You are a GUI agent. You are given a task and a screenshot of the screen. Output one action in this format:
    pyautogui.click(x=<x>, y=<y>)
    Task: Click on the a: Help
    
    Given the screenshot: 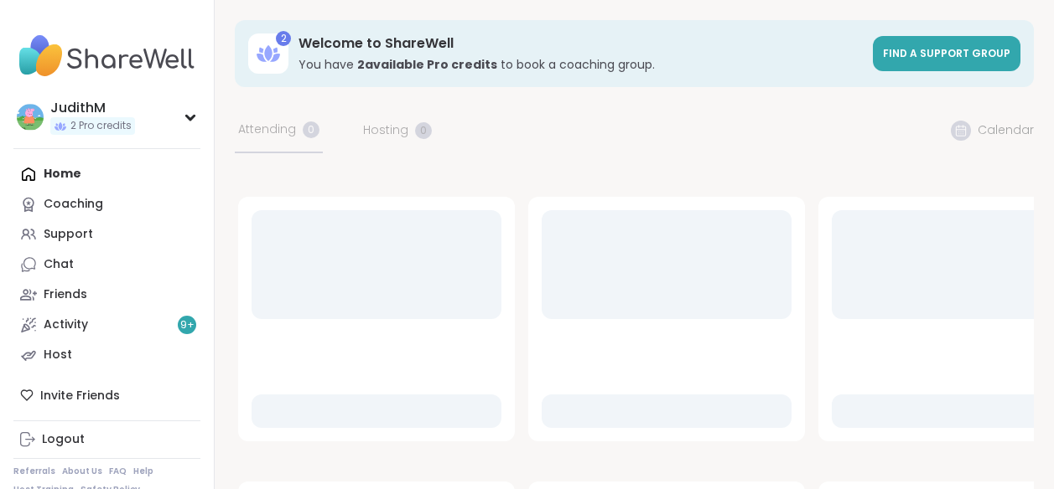 What is the action you would take?
    pyautogui.click(x=143, y=472)
    